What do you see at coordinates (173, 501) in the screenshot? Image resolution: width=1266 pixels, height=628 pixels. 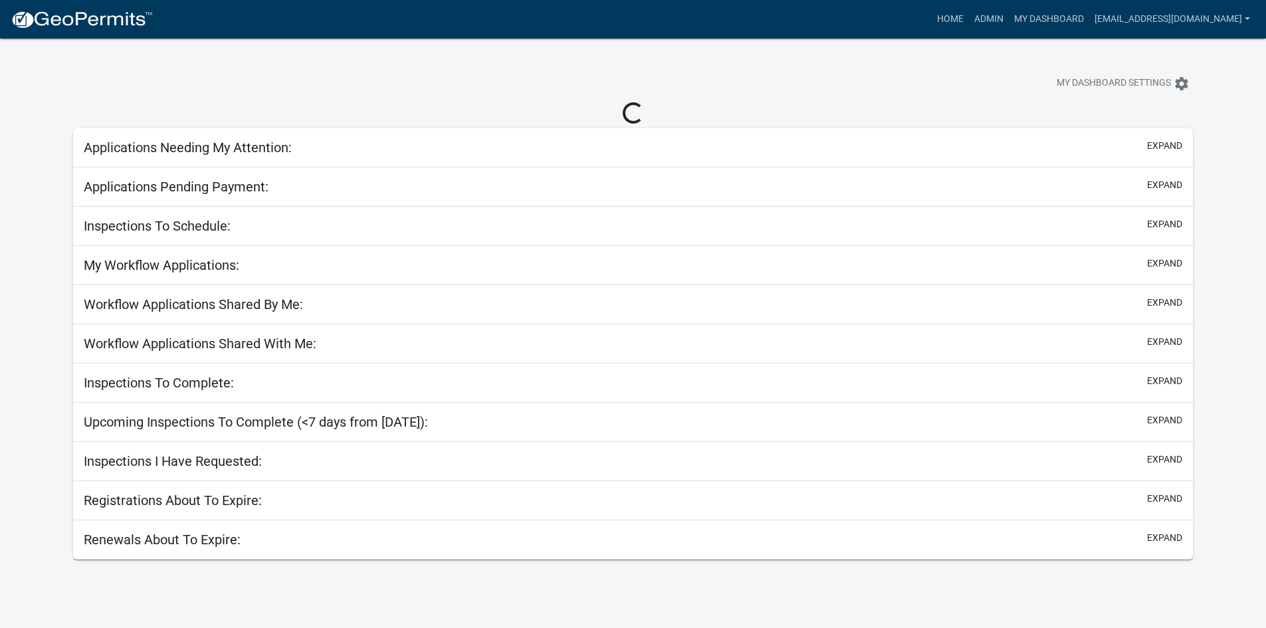 I see `h5: Registrations About To Expire:` at bounding box center [173, 501].